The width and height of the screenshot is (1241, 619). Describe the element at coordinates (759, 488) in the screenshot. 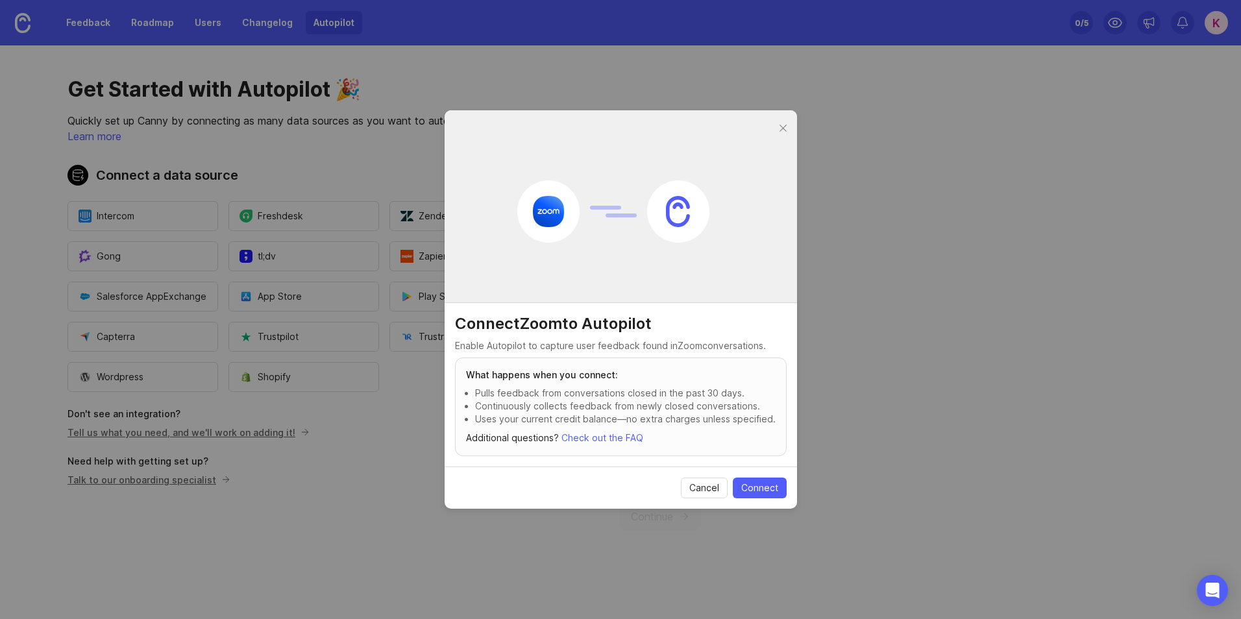

I see `span: Connect` at that location.